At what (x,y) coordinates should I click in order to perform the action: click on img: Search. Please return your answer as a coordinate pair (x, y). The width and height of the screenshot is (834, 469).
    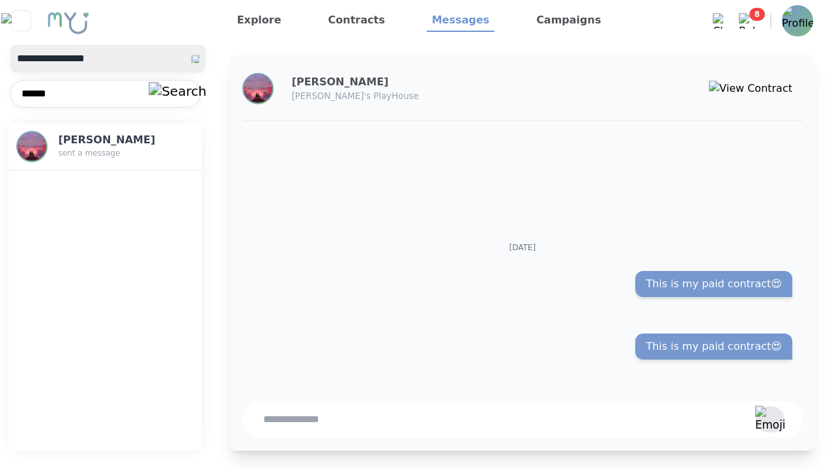
    Looking at the image, I should click on (177, 92).